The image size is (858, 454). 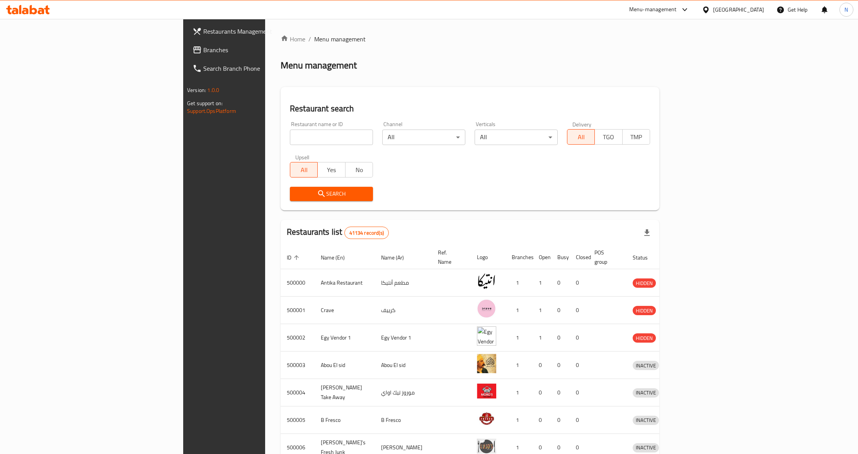 What do you see at coordinates (367, 233) in the screenshot?
I see `div: Total records count` at bounding box center [367, 233].